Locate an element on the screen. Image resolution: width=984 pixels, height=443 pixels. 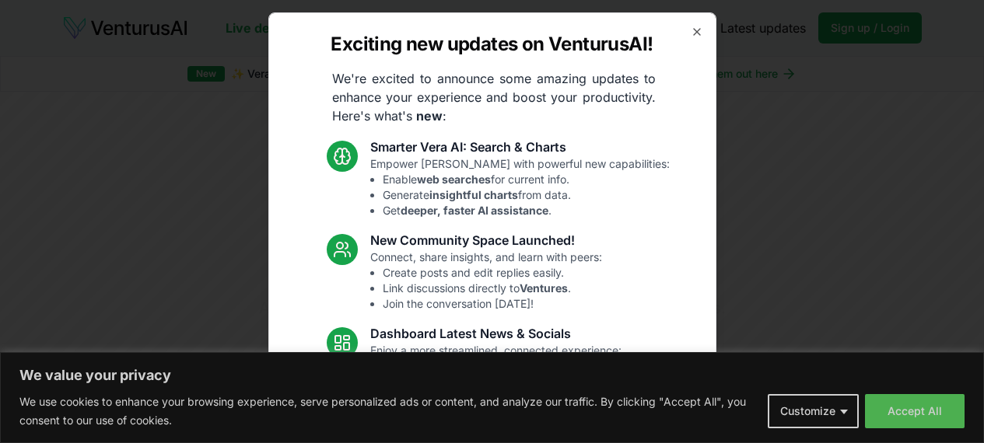
strong: deeper, faster AI assistance is located at coordinates (474, 210).